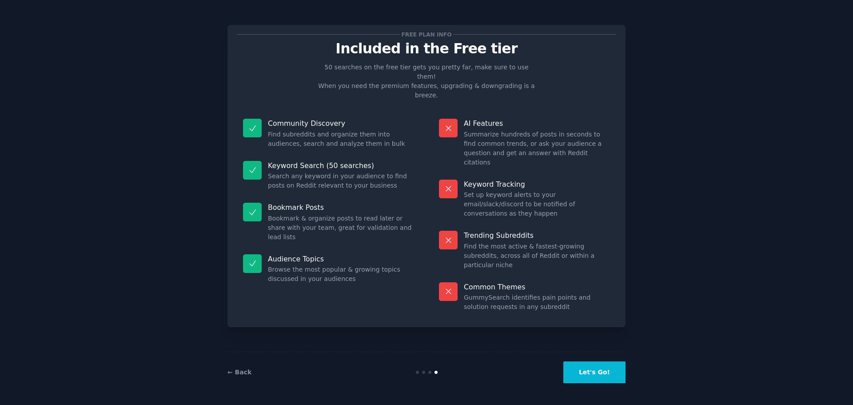 This screenshot has width=853, height=405. I want to click on a: ← Back, so click(240, 372).